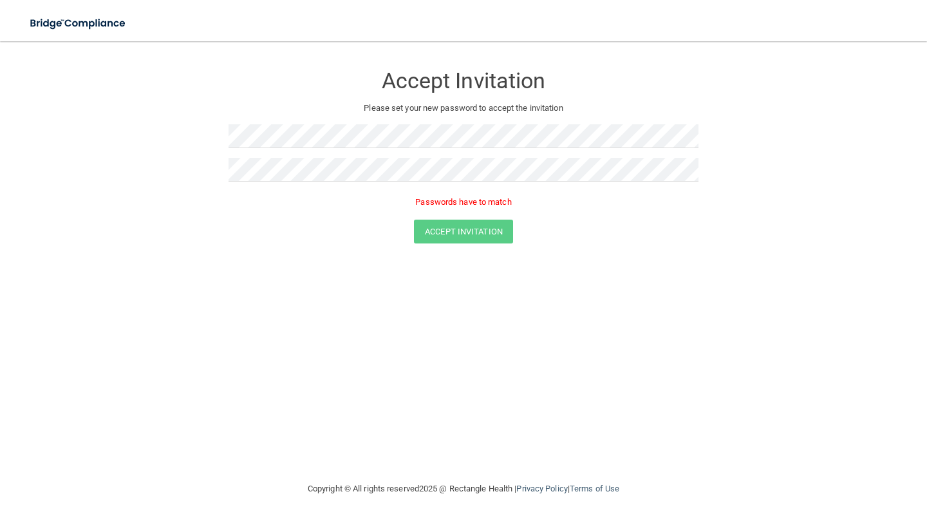  I want to click on button: Accept Invitation, so click(463, 231).